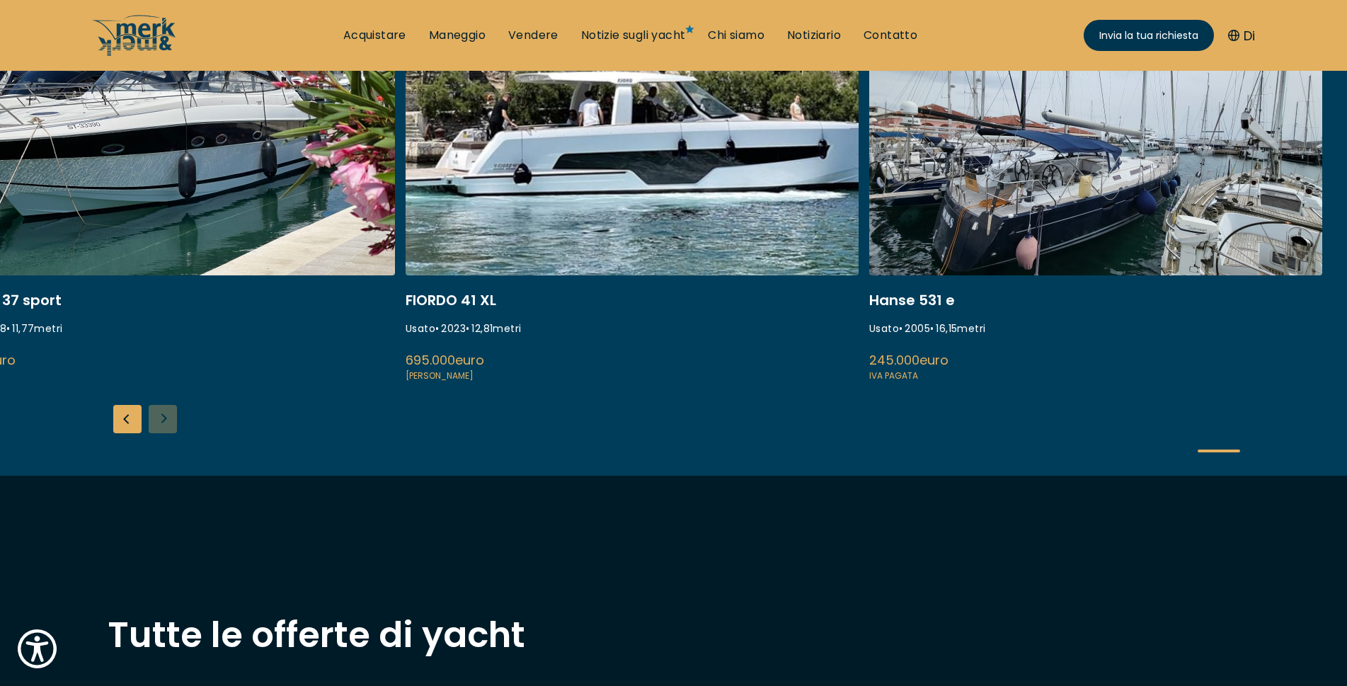  I want to click on a: Notiziario, so click(814, 35).